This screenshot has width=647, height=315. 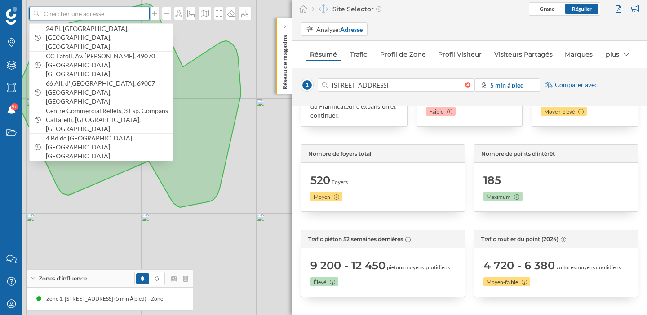 What do you see at coordinates (588, 268) in the screenshot?
I see `span: voitures moyens quotidiens` at bounding box center [588, 268].